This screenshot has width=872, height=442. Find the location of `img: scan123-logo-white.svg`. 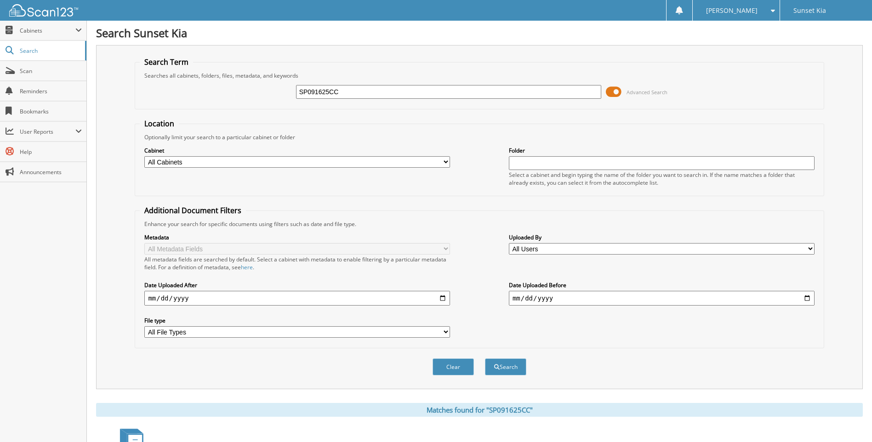

img: scan123-logo-white.svg is located at coordinates (44, 10).